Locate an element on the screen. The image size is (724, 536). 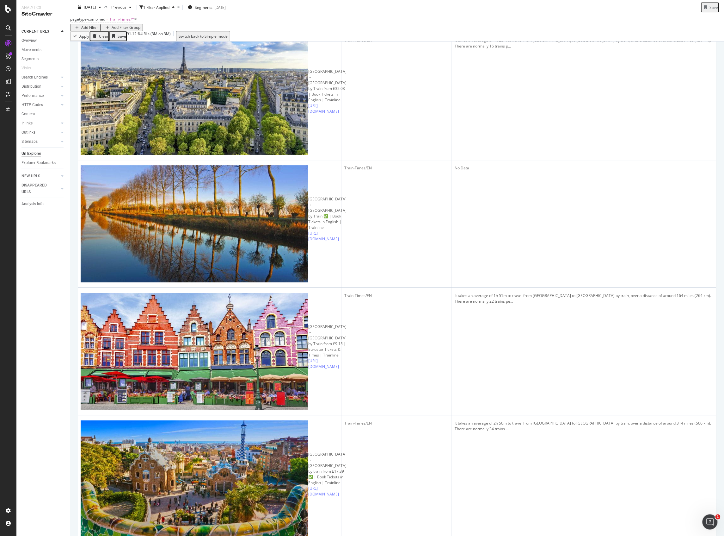
div: Switch back to Simple mode is located at coordinates (203, 36).